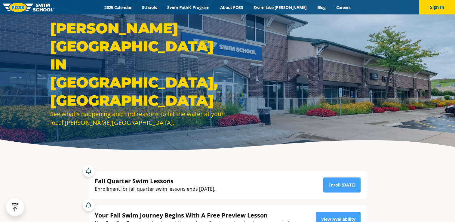 The width and height of the screenshot is (455, 222). I want to click on a: Schools, so click(149, 7).